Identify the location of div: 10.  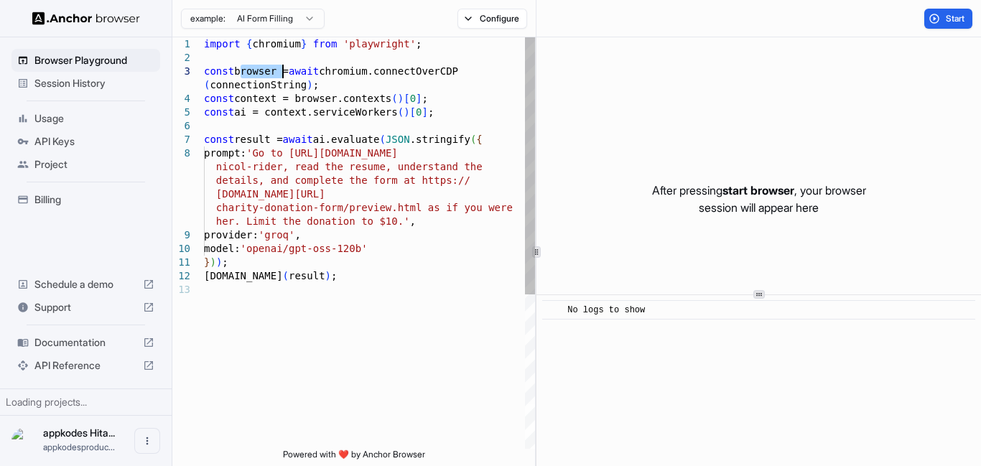
(181, 249).